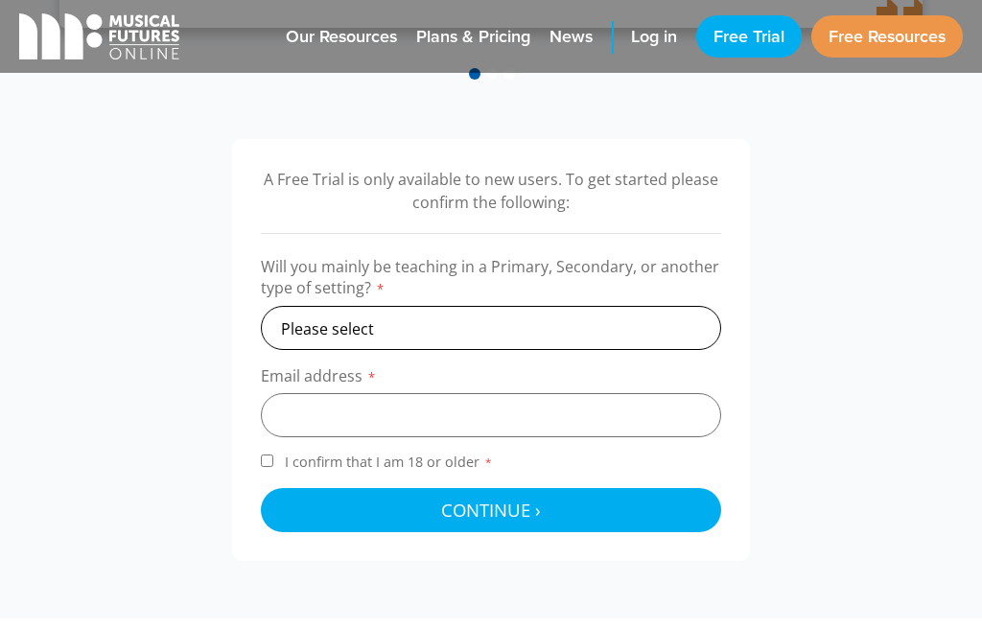 The image size is (982, 629). I want to click on button: Continue ›, so click(491, 510).